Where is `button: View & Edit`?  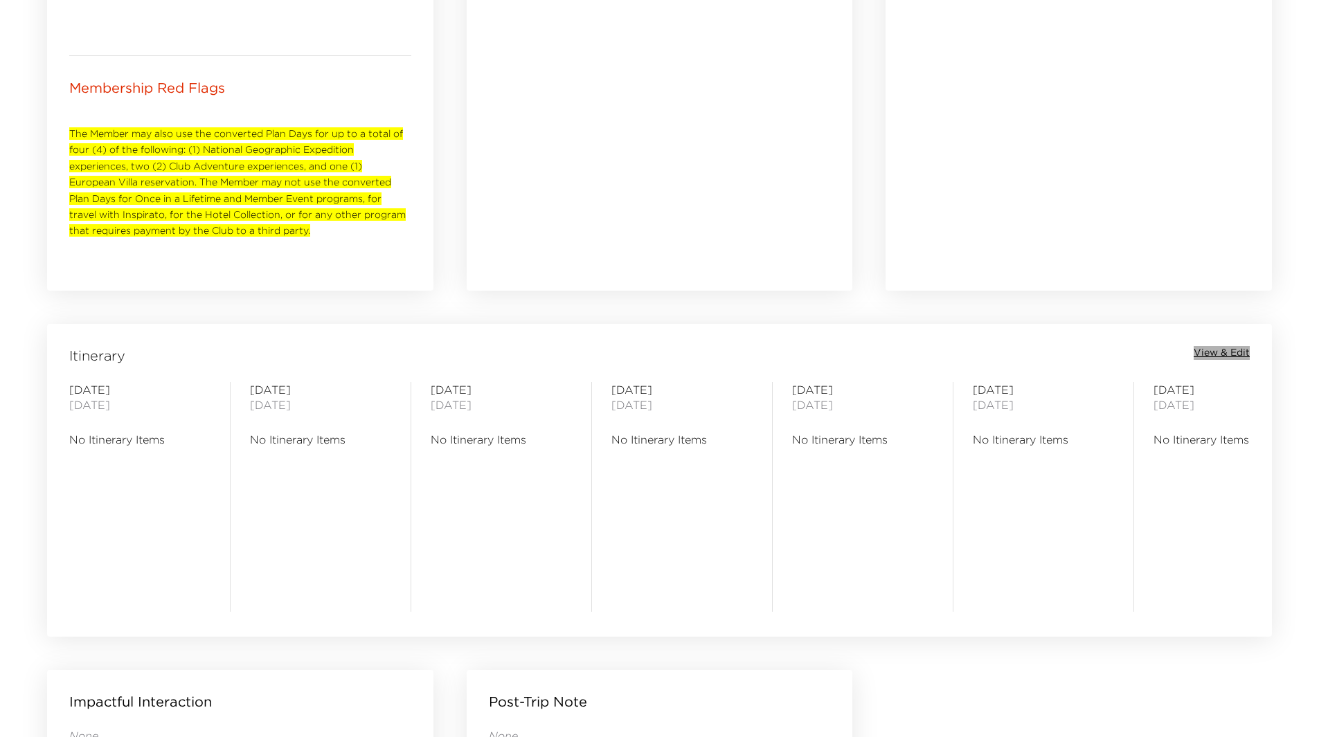
button: View & Edit is located at coordinates (1221, 353).